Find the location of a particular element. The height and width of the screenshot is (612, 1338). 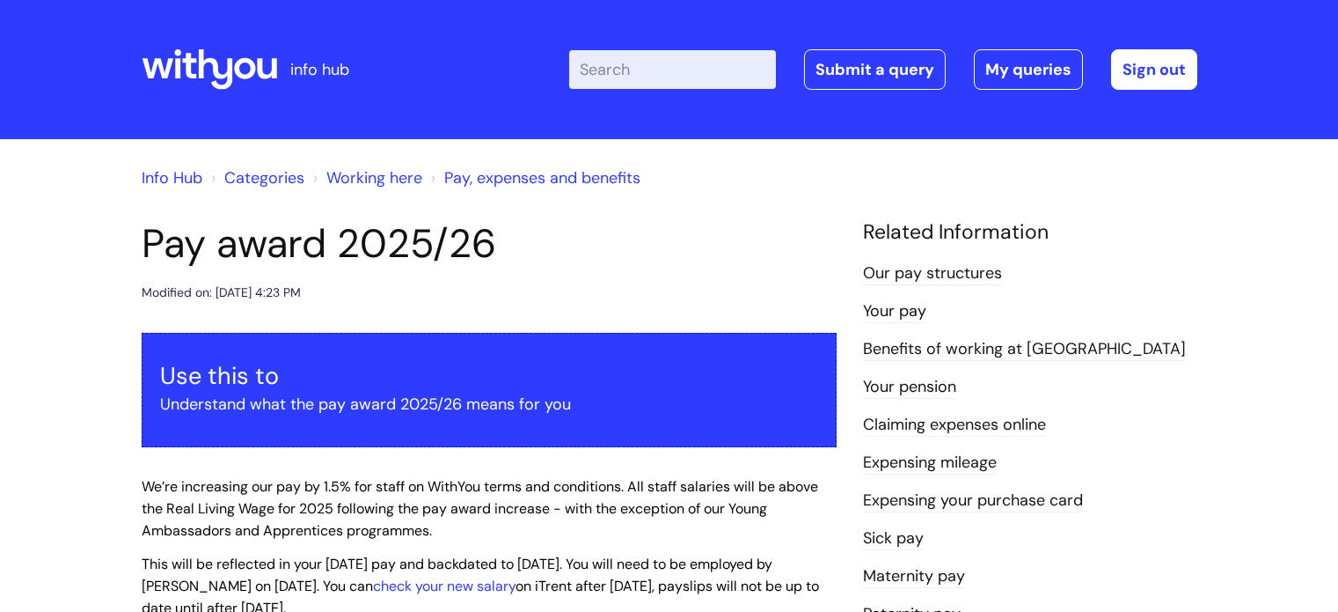

a: Info Hub is located at coordinates (172, 178).